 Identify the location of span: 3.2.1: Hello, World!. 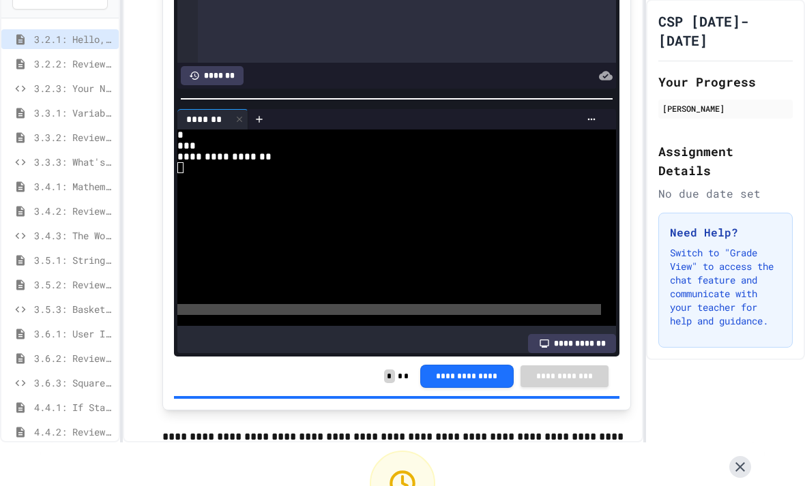
(74, 39).